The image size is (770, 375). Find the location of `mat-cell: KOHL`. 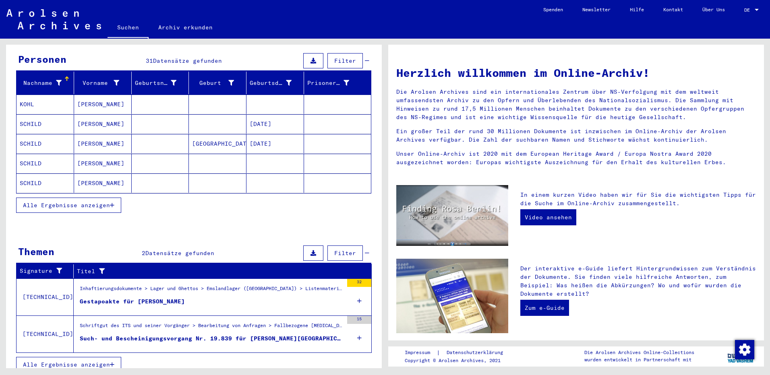

mat-cell: KOHL is located at coordinates (45, 104).